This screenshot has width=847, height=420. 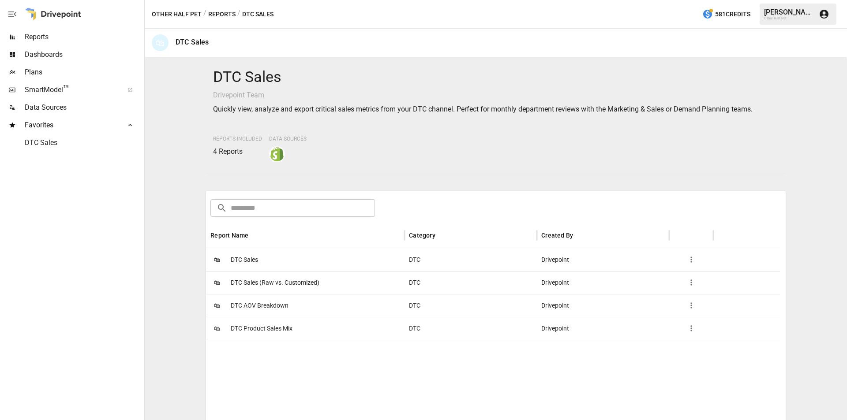 I want to click on span: DTC AOV Breakdown, so click(x=259, y=306).